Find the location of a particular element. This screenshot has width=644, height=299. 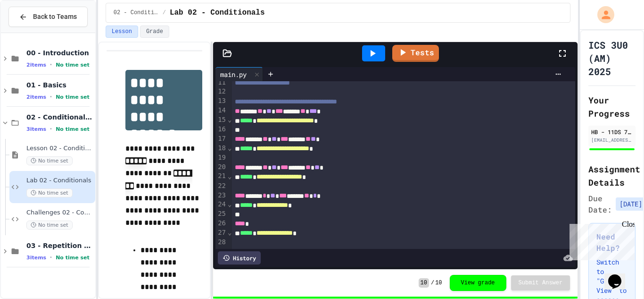

div: 25 is located at coordinates (221, 214).